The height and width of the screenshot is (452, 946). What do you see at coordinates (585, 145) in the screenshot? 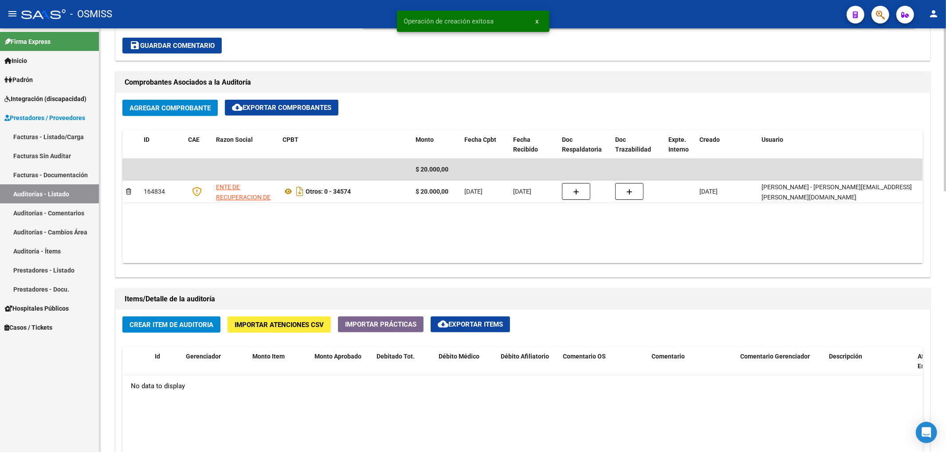
I see `datatable-header-cell: Doc Respaldatoria` at bounding box center [585, 145].